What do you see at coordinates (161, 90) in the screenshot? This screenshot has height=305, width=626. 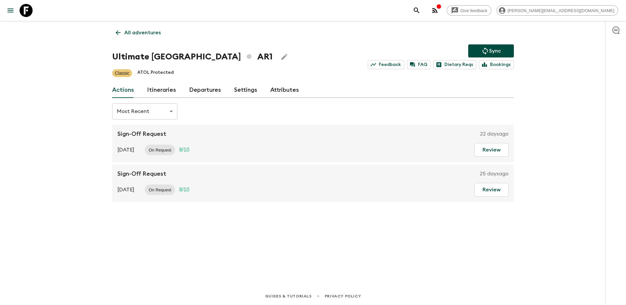 I see `a: Itineraries` at bounding box center [161, 90].